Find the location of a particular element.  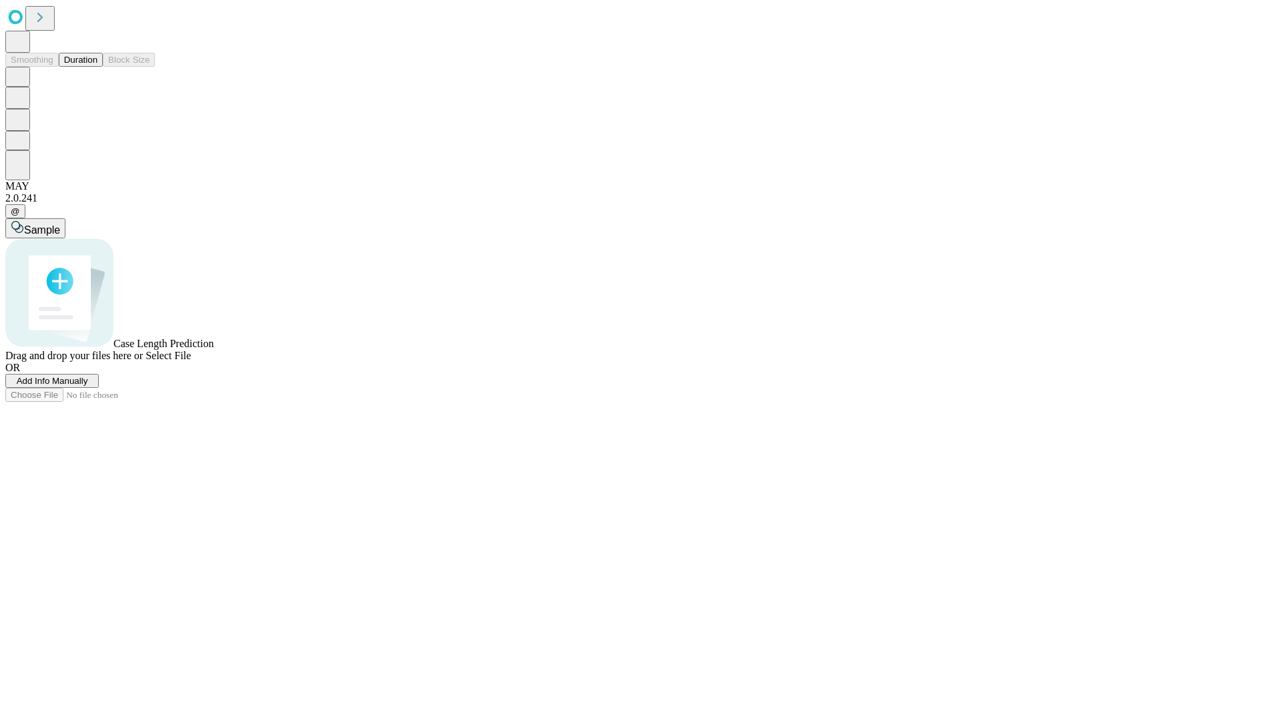

span: Select File is located at coordinates (168, 355).